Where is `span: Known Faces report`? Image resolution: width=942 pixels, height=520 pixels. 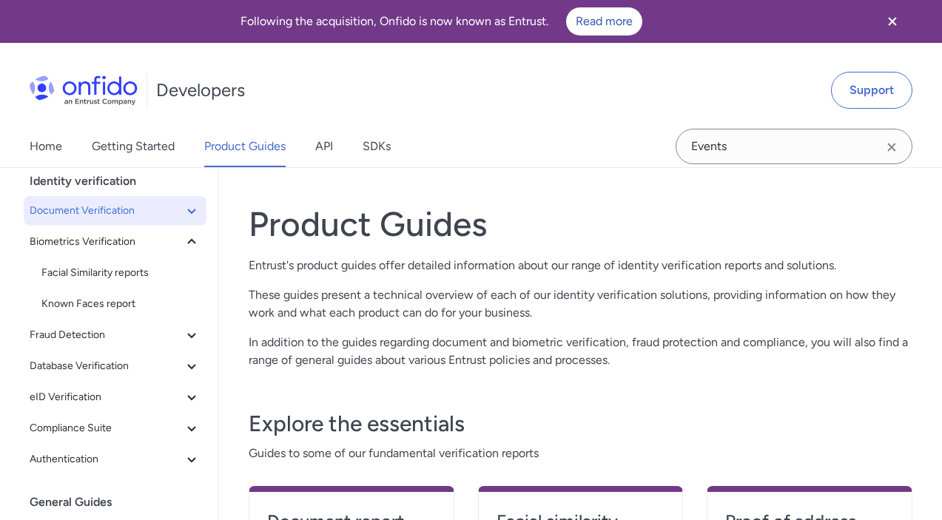
span: Known Faces report is located at coordinates (121, 304).